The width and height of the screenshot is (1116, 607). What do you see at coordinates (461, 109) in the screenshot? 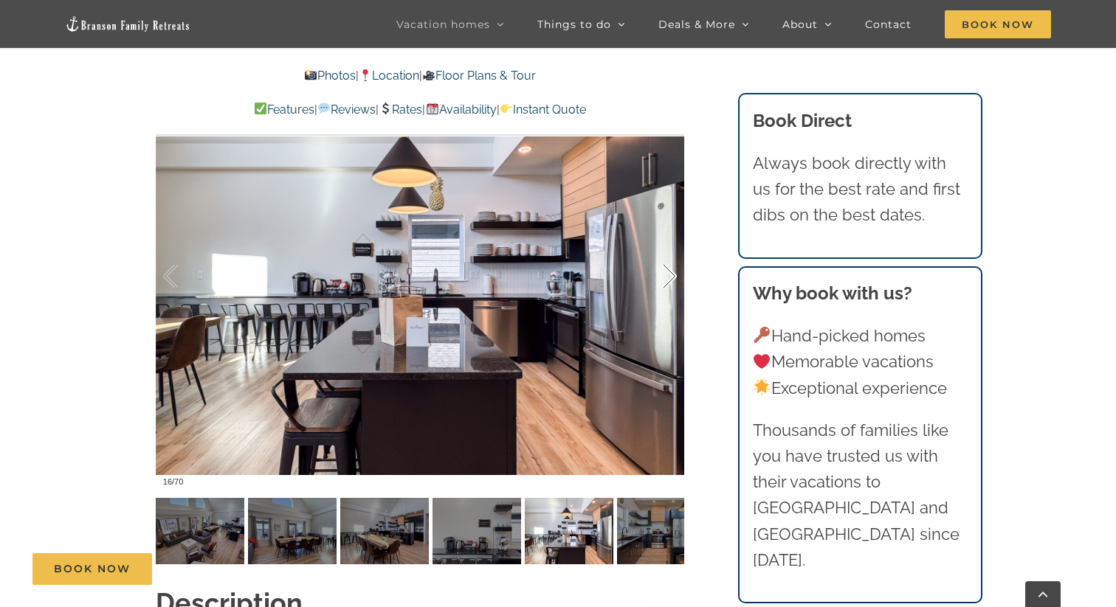
I see `a: Availability` at bounding box center [461, 109].